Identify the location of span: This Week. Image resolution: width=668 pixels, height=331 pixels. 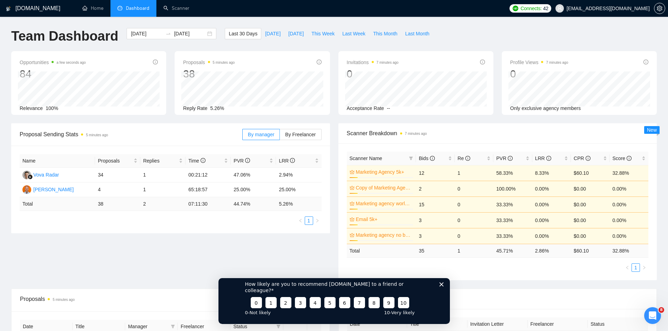
(323, 34).